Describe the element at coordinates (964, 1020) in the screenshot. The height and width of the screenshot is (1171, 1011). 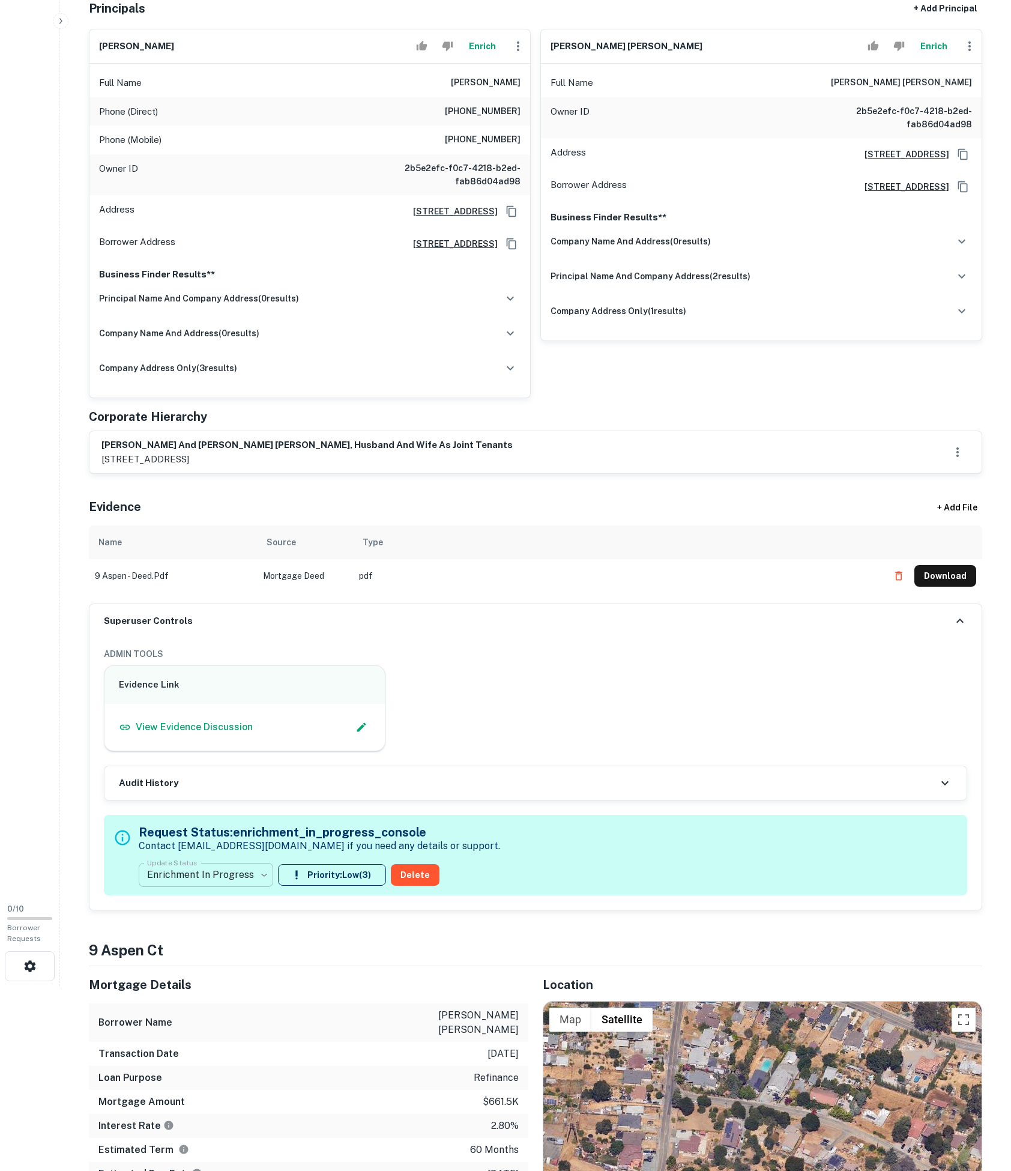
I see `button: Toggle fullscreen view` at that location.